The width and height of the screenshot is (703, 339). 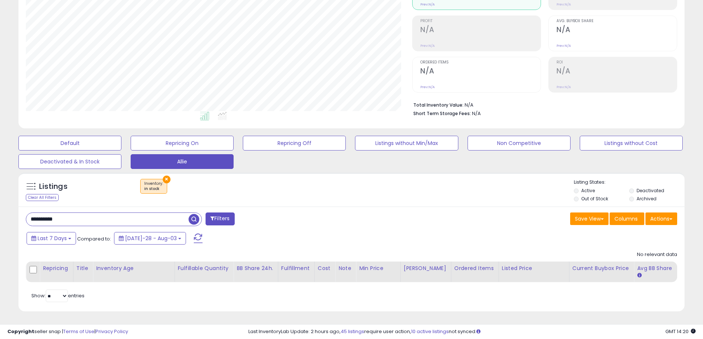 What do you see at coordinates (617, 21) in the screenshot?
I see `span: Avg. Buybox Share` at bounding box center [617, 21].